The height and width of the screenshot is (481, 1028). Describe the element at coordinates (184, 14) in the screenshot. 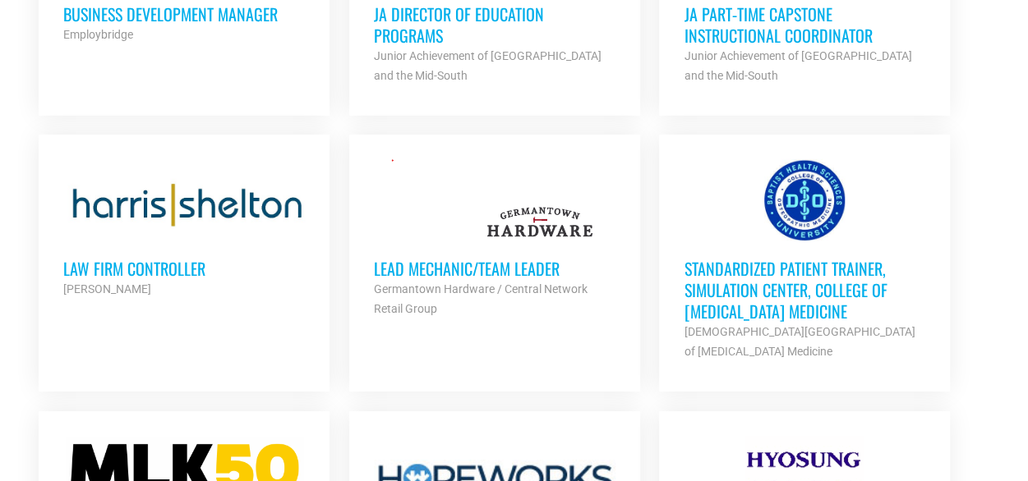

I see `h3: Business Development Manager` at that location.